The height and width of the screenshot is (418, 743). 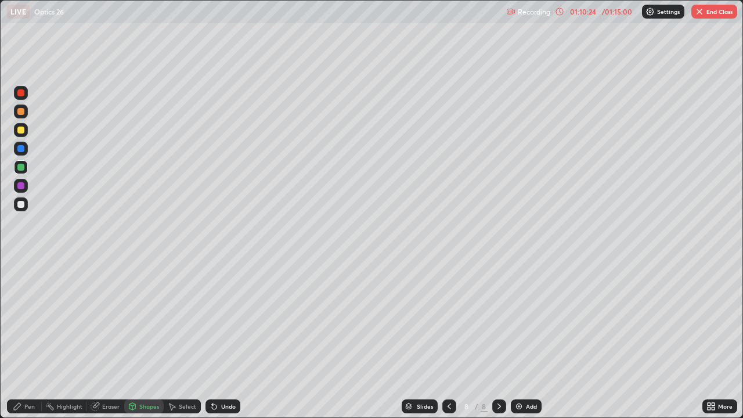 What do you see at coordinates (534, 12) in the screenshot?
I see `p: Recording` at bounding box center [534, 12].